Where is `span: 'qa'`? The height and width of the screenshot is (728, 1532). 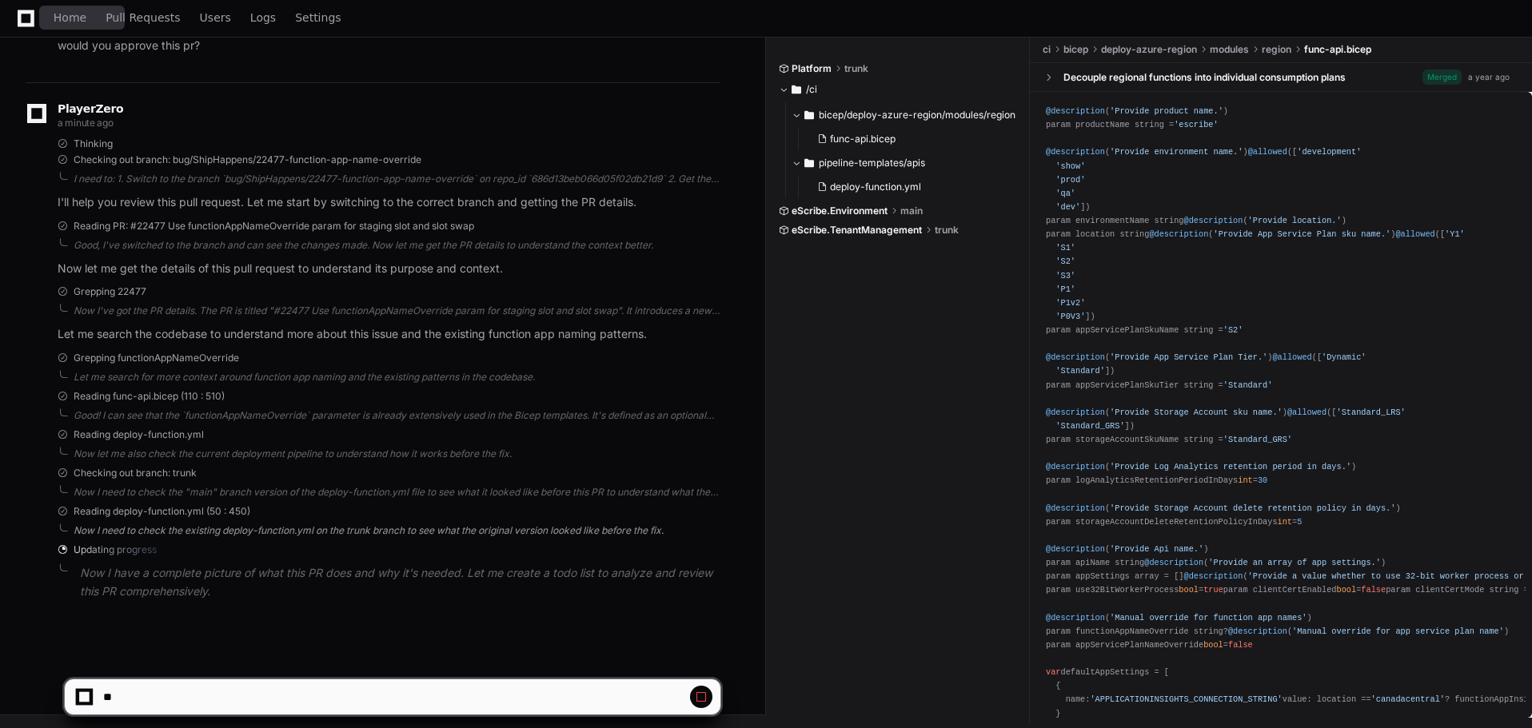 span: 'qa' is located at coordinates (1065, 193).